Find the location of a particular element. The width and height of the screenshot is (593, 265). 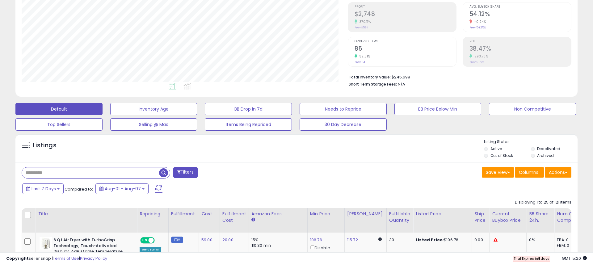

small: 293.76% is located at coordinates (480, 56).